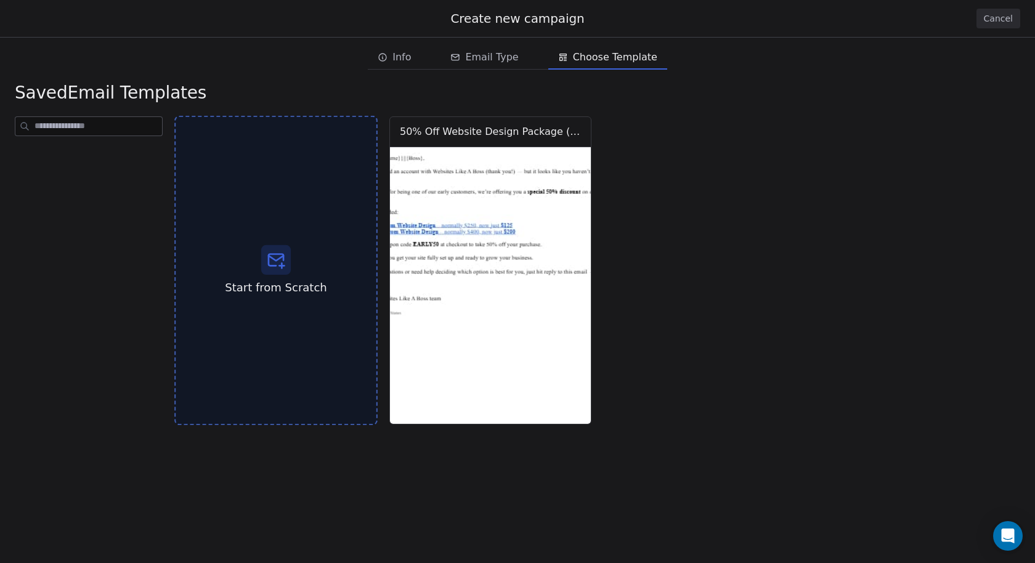 The image size is (1035, 563). I want to click on div: 50% Off Website Design Package (Round 1) TEST-2, so click(490, 132).